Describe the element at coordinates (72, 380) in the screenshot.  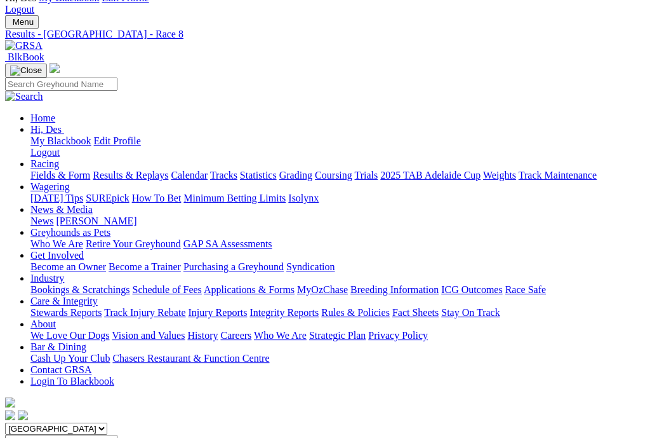
I see `a: Login To Blackbook` at that location.